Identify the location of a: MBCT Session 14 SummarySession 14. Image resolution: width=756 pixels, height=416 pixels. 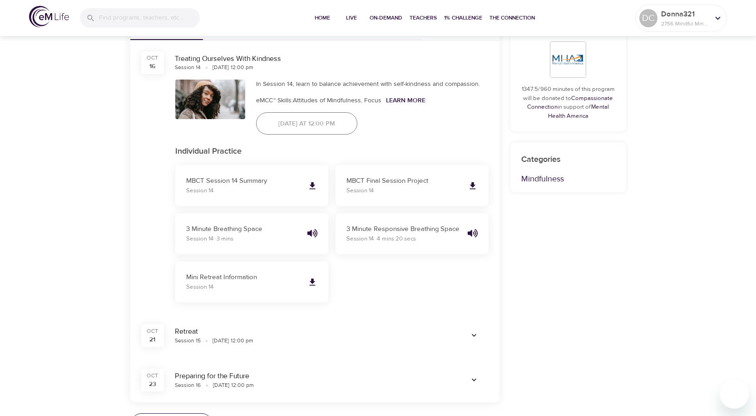
(252, 185).